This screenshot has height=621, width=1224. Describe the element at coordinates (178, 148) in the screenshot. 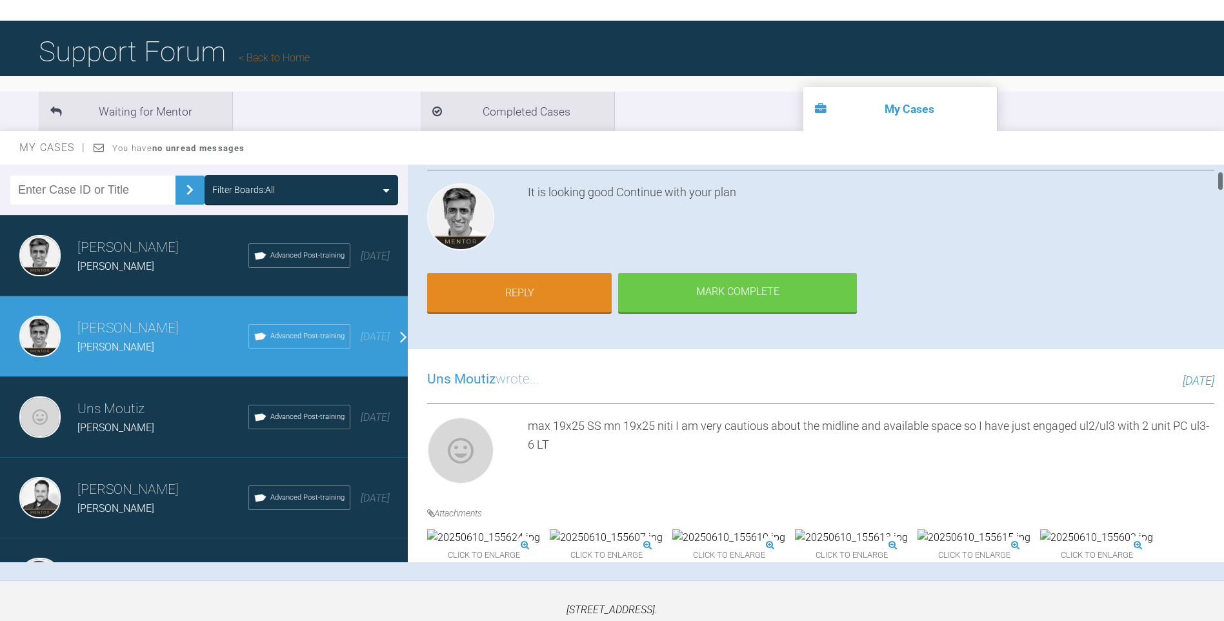

I see `span: You have` at that location.